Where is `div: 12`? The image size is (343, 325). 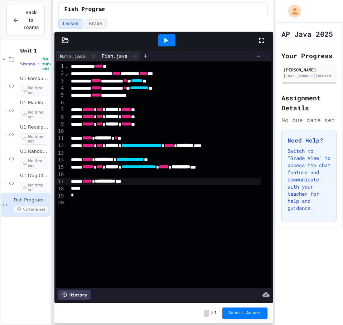
div: 12 is located at coordinates (60, 146).